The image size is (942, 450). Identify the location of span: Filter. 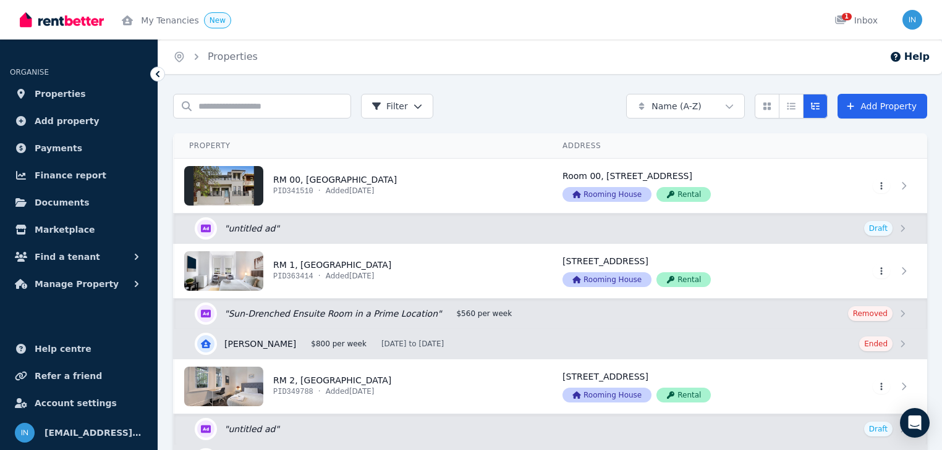
(389, 106).